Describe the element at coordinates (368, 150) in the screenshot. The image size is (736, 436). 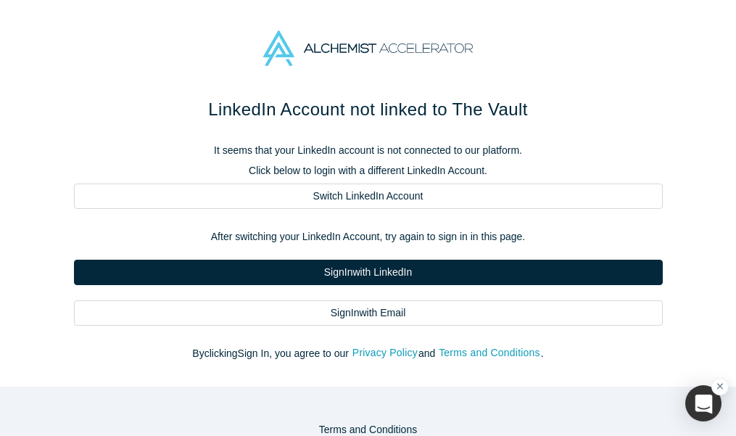
I see `p: It seems that your LinkedIn account is not connected to our platform.` at that location.